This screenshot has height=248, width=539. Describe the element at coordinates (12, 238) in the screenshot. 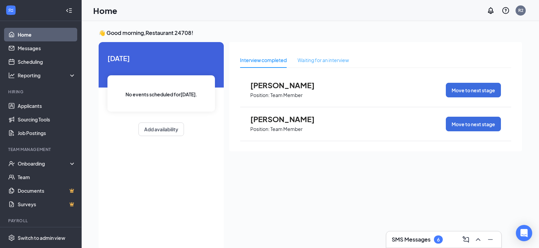

I see `svg: Settings` at that location.